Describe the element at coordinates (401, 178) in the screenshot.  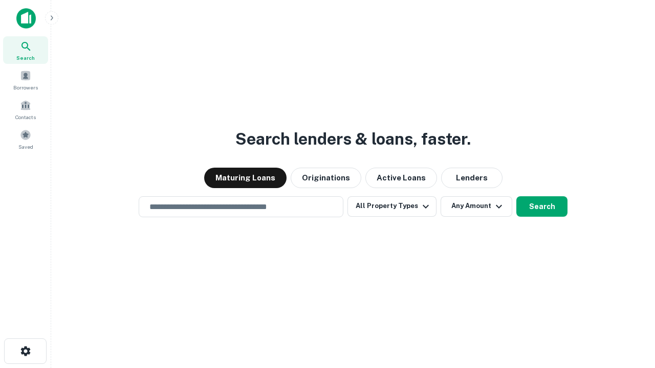
I see `button: Active Loans` at that location.